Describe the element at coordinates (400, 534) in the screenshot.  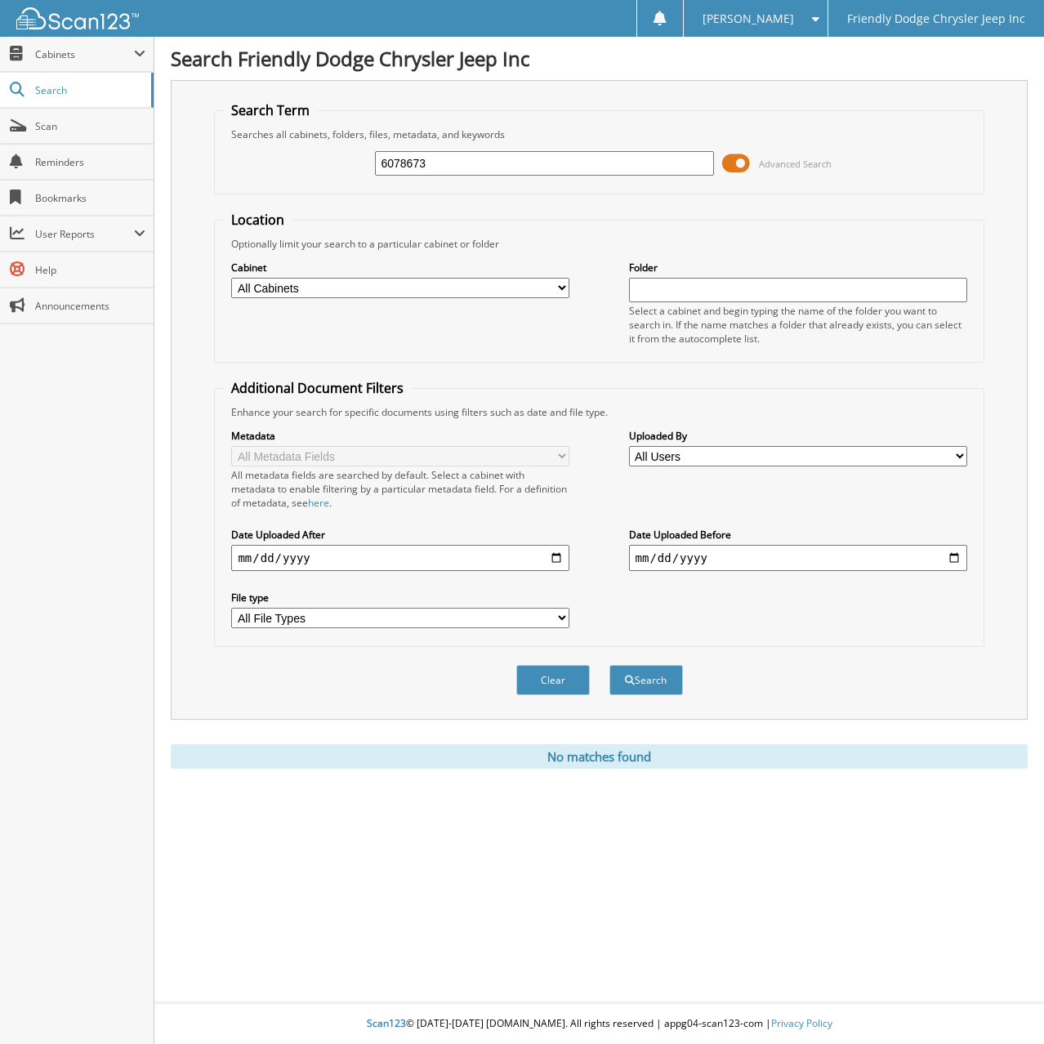
I see `label: Date Uploaded After` at that location.